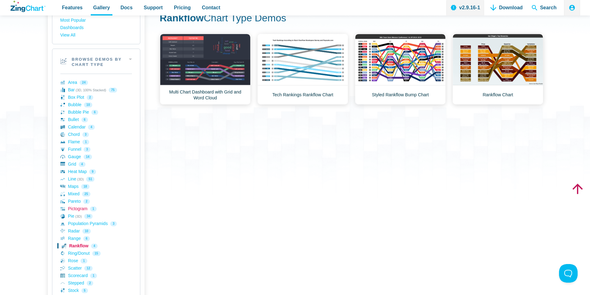 This screenshot has width=590, height=295. Describe the element at coordinates (96, 28) in the screenshot. I see `a: Dashboards` at that location.